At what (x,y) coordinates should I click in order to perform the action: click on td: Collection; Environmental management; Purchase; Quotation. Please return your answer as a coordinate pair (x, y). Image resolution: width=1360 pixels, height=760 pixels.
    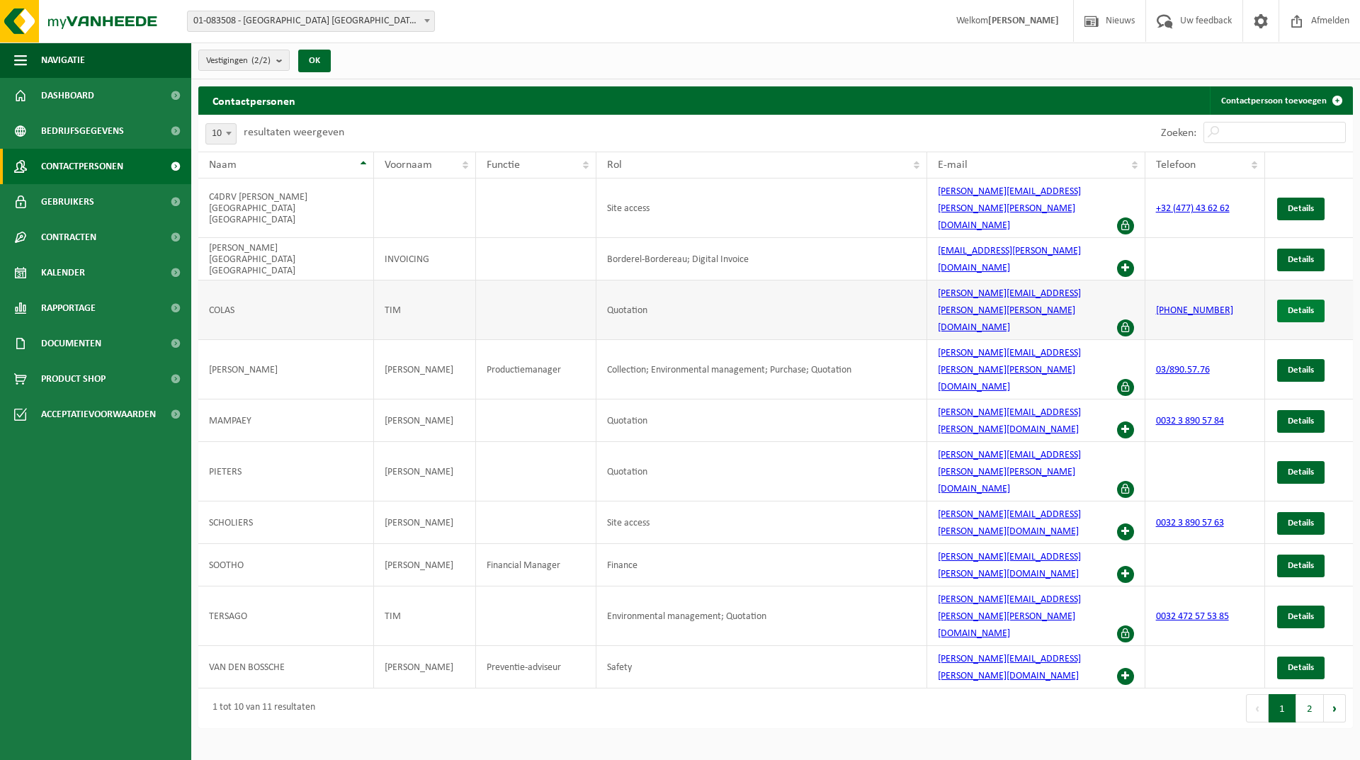
    Looking at the image, I should click on (761, 370).